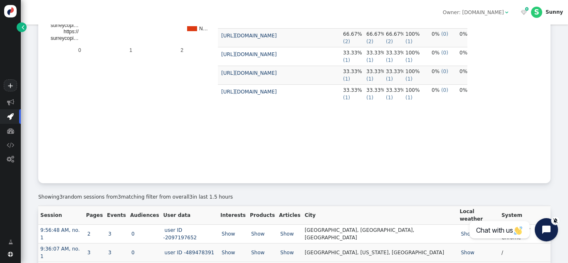 The height and width of the screenshot is (263, 568). What do you see at coordinates (290, 215) in the screenshot?
I see `th: Articles` at bounding box center [290, 215].